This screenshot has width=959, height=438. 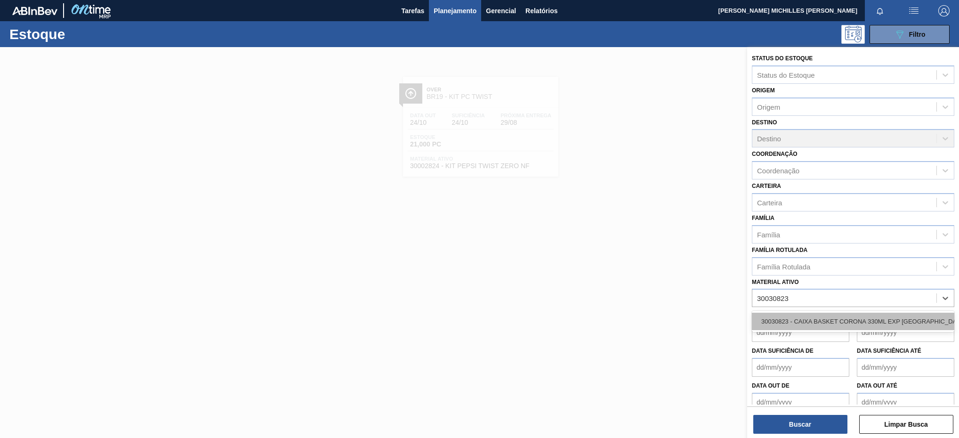 What do you see at coordinates (775, 282) in the screenshot?
I see `label: Material ativo` at bounding box center [775, 282].